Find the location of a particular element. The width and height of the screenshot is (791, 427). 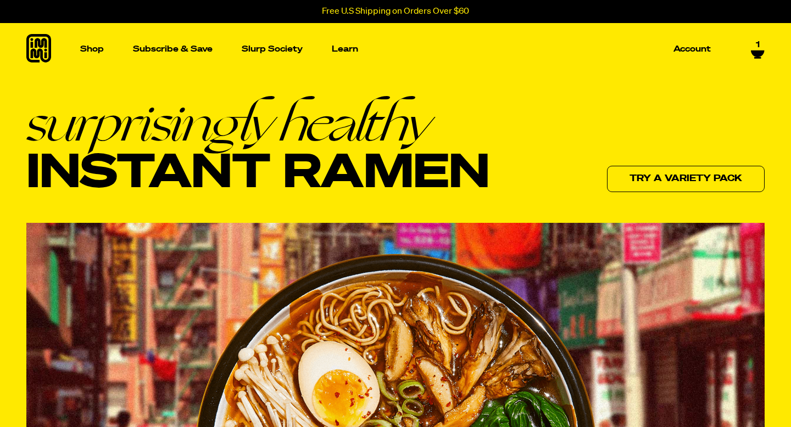

h1: Instant Ramen is located at coordinates (258, 148).